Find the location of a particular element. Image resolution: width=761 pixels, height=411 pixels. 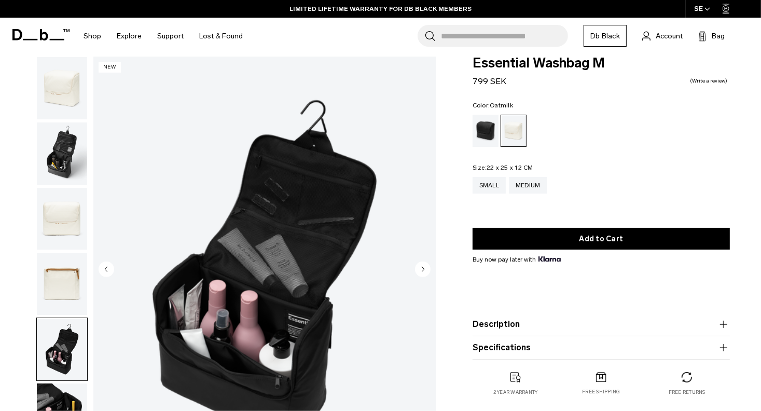

button: Next slide is located at coordinates (423, 270).